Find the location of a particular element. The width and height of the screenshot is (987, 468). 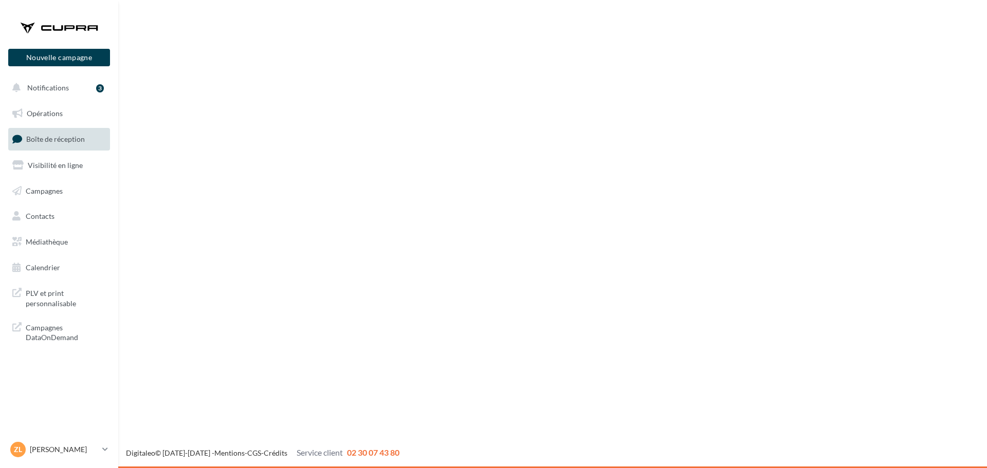

span: Visibilité en ligne is located at coordinates (55, 165).